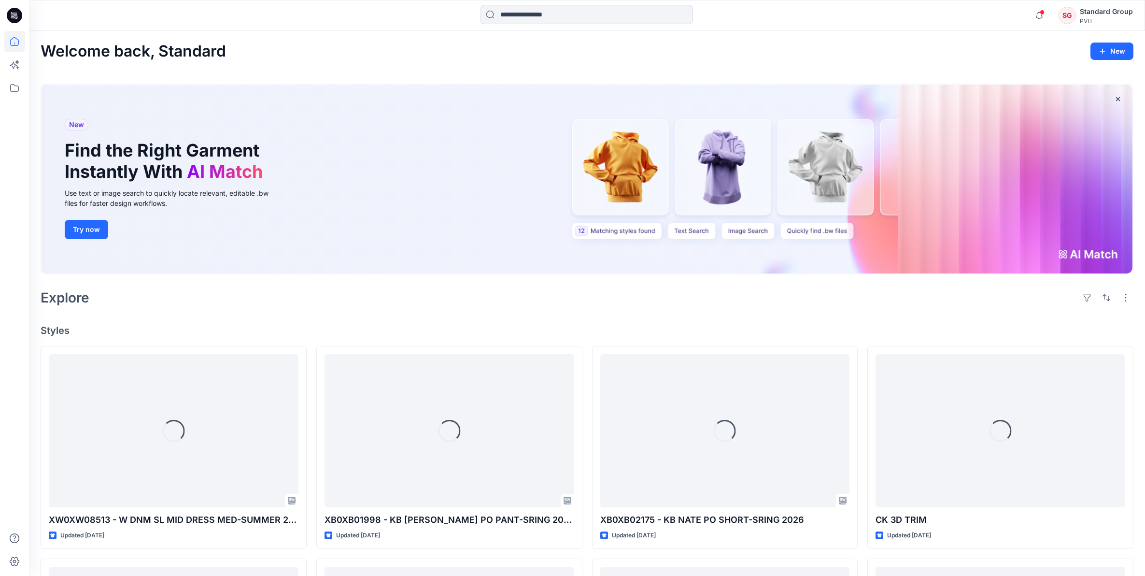 Image resolution: width=1145 pixels, height=576 pixels. Describe the element at coordinates (587, 330) in the screenshot. I see `h4: Styles` at that location.